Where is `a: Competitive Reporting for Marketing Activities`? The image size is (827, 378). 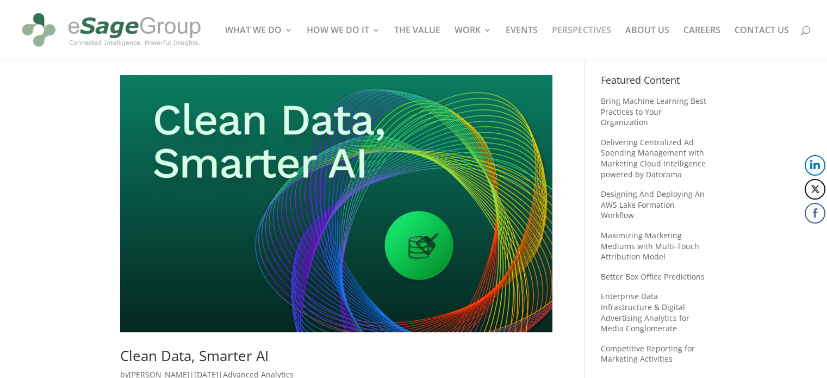
a: Competitive Reporting for Marketing Activities is located at coordinates (647, 353).